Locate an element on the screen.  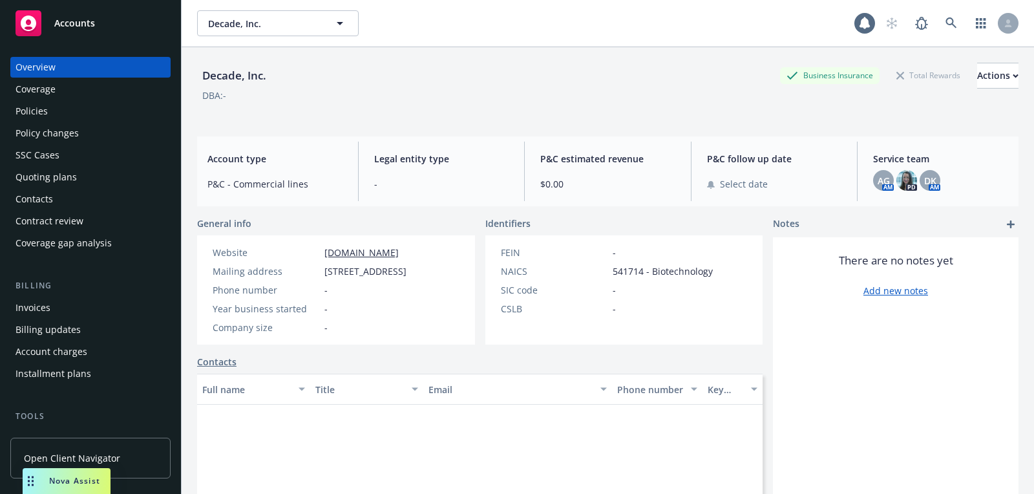
img: photo is located at coordinates (906, 180).